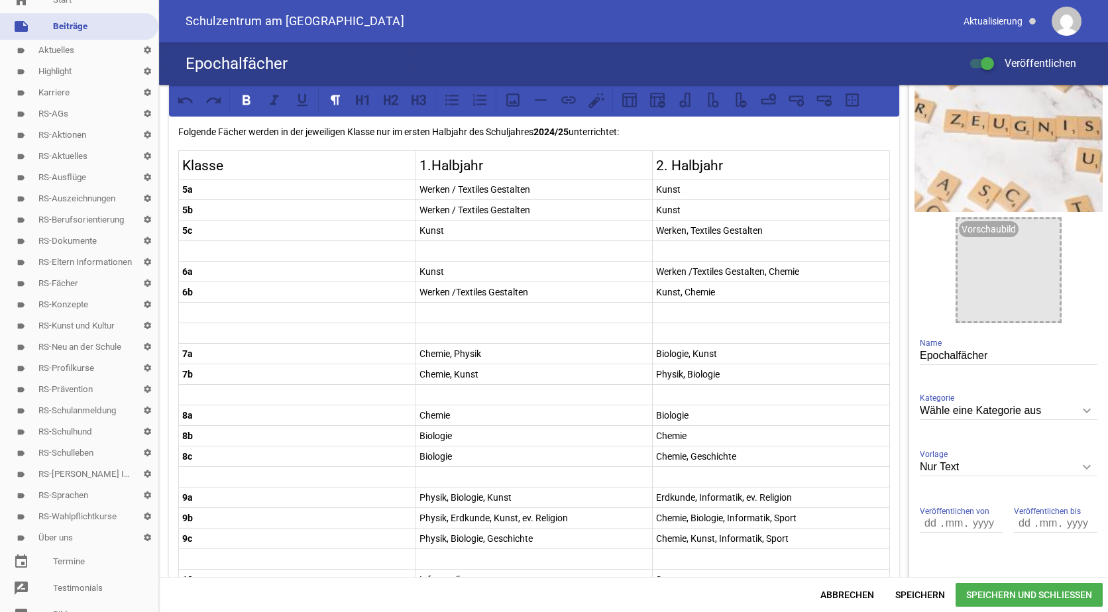 Image resolution: width=1108 pixels, height=612 pixels. I want to click on strong: 2024/25, so click(551, 132).